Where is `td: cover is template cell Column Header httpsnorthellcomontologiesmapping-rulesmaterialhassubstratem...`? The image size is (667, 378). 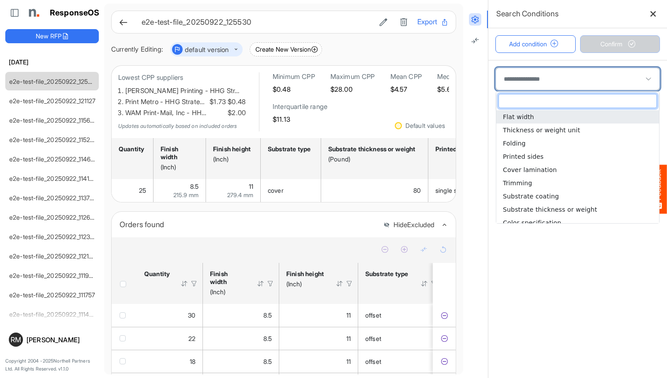
td: cover is template cell Column Header httpsnorthellcomontologiesmapping-rulesmaterialhassubstratem... is located at coordinates (291, 191).